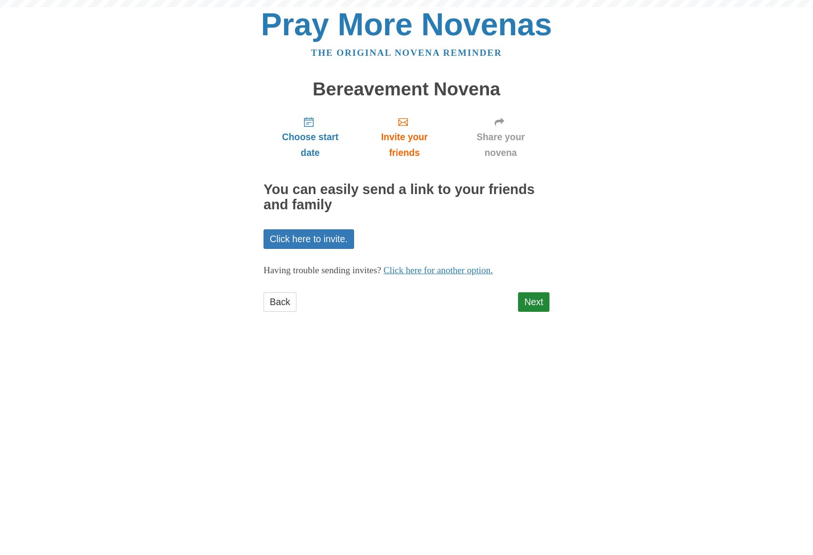 The height and width of the screenshot is (555, 813). What do you see at coordinates (406, 52) in the screenshot?
I see `a: The original novena reminder` at bounding box center [406, 52].